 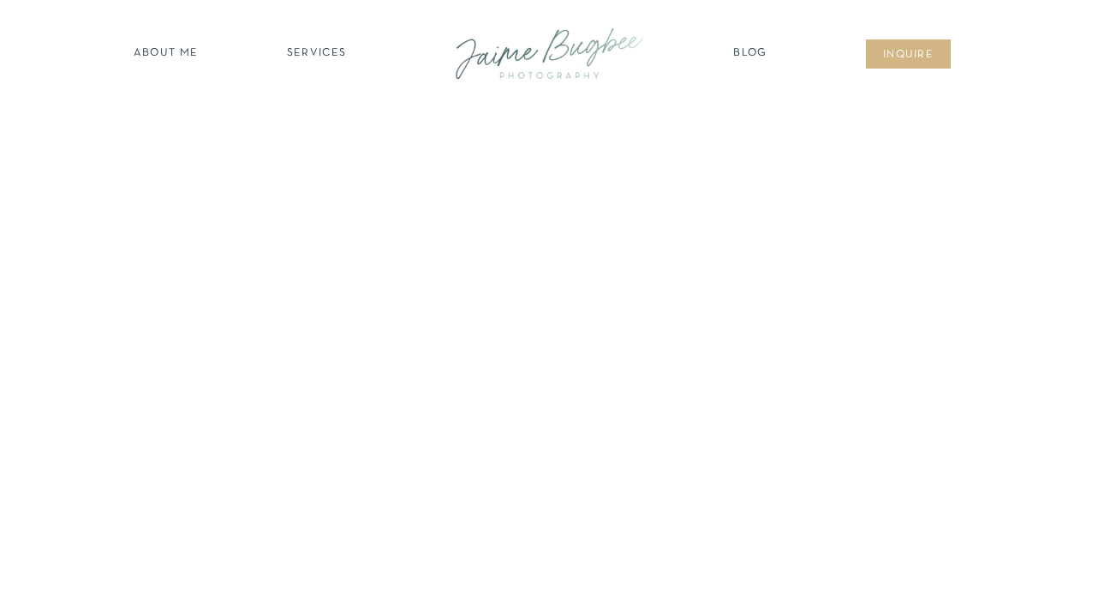 What do you see at coordinates (165, 54) in the screenshot?
I see `a: about ME` at bounding box center [165, 54].